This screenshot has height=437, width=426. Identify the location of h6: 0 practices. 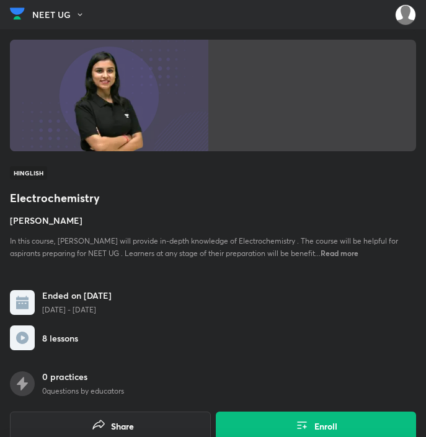
(83, 376).